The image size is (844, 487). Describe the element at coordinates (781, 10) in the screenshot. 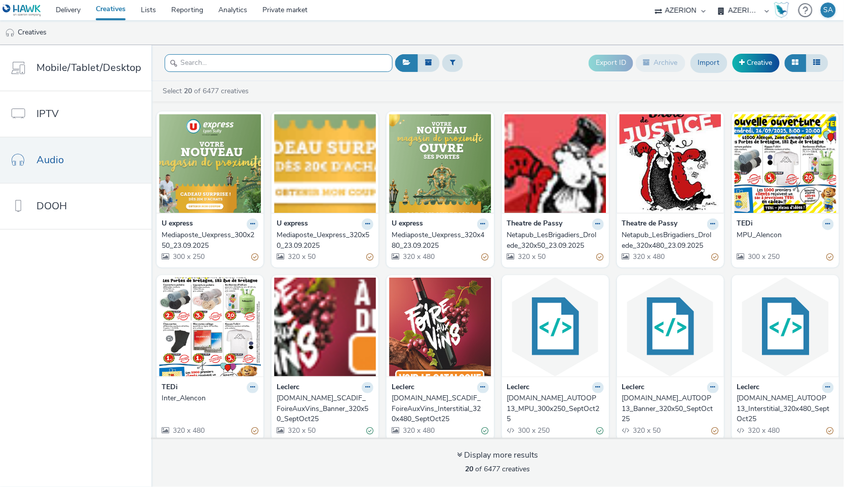

I see `img: Hawk Academy` at that location.